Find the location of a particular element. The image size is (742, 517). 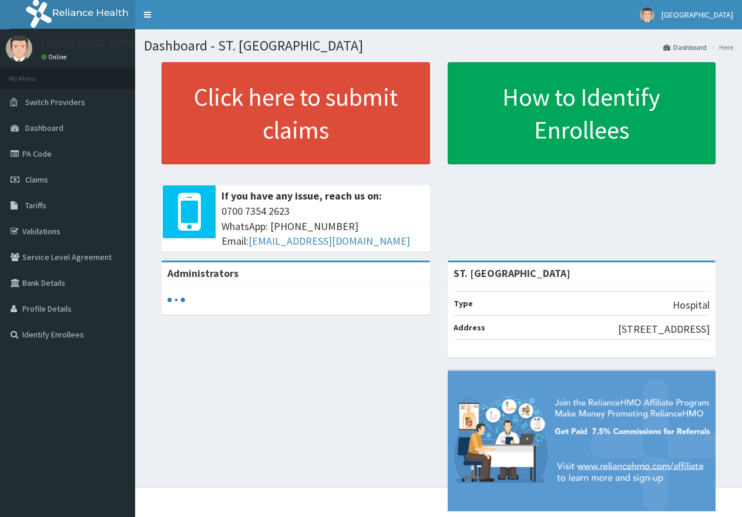

p: Hospital is located at coordinates (690, 305).